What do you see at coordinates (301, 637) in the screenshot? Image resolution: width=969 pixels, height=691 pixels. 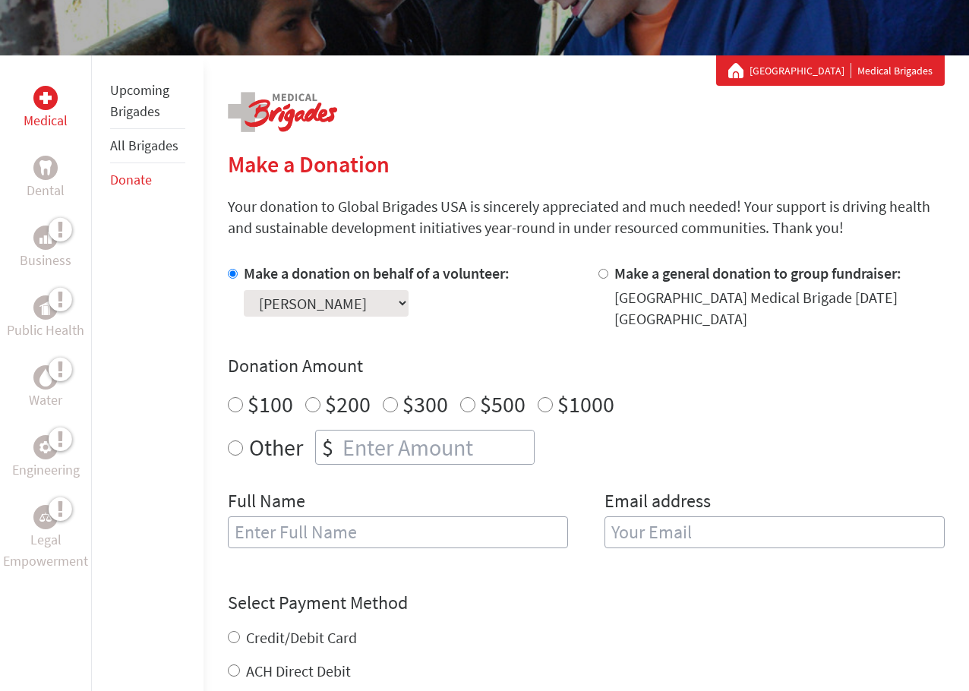 I see `label: Credit/Debit Card` at bounding box center [301, 637].